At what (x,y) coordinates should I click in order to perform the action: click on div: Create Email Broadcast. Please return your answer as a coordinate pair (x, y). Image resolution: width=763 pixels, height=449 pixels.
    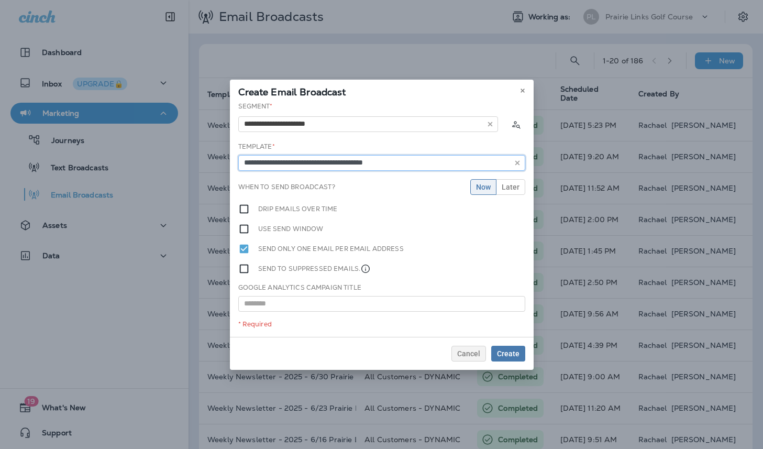
    Looking at the image, I should click on (382, 91).